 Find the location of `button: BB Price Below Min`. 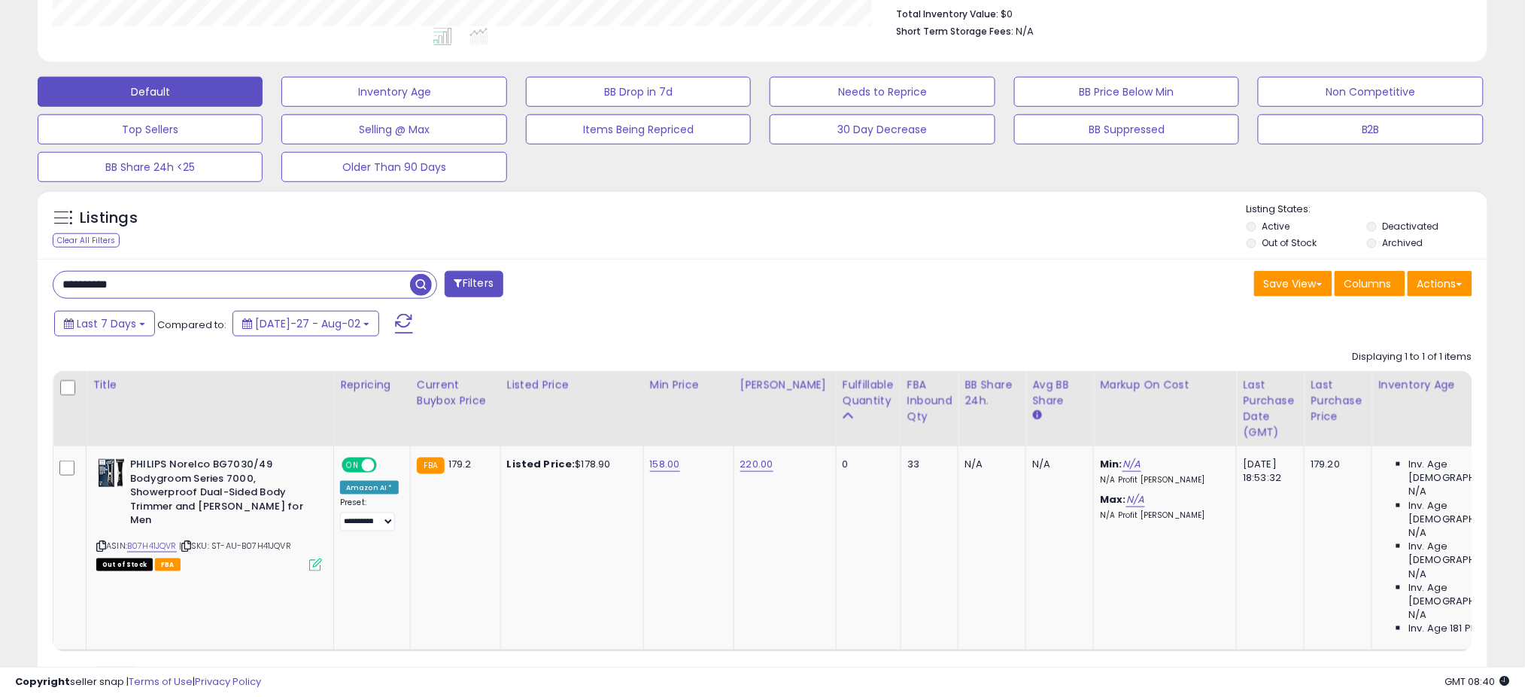

button: BB Price Below Min is located at coordinates (1126, 92).